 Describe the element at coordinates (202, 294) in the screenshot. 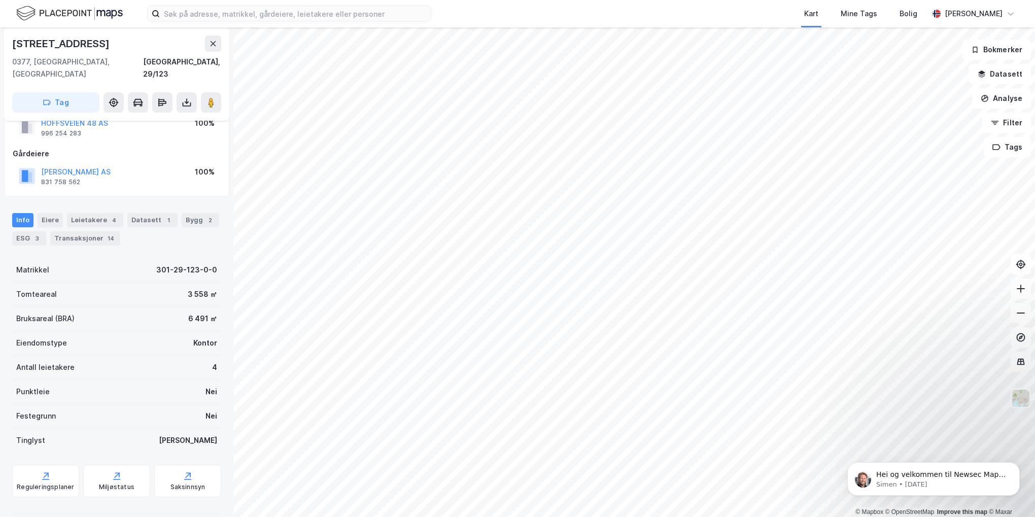

I see `div: 3 558 ㎡` at that location.